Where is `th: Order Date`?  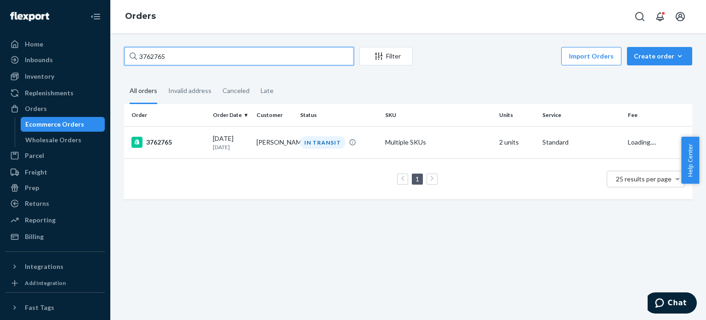
th: Order Date is located at coordinates (231, 115).